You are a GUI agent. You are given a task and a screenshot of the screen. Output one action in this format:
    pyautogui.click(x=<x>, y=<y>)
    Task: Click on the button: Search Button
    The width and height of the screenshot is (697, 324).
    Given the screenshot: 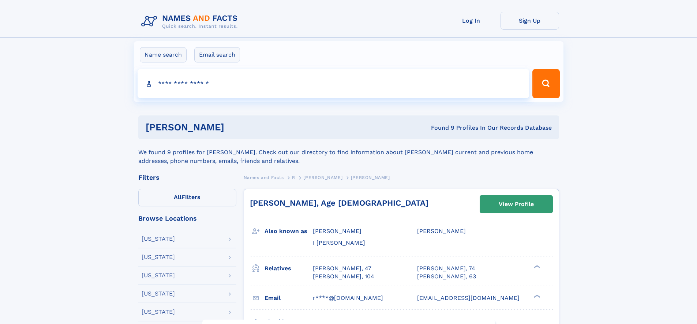 What is the action you would take?
    pyautogui.click(x=546, y=84)
    